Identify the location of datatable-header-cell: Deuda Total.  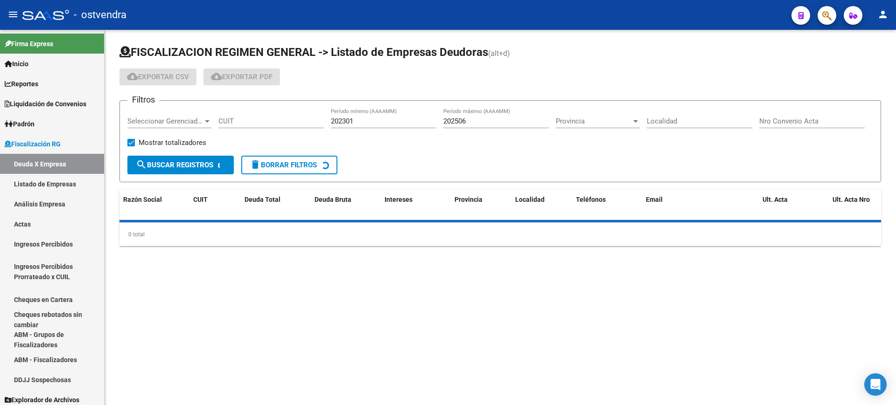
(276, 205).